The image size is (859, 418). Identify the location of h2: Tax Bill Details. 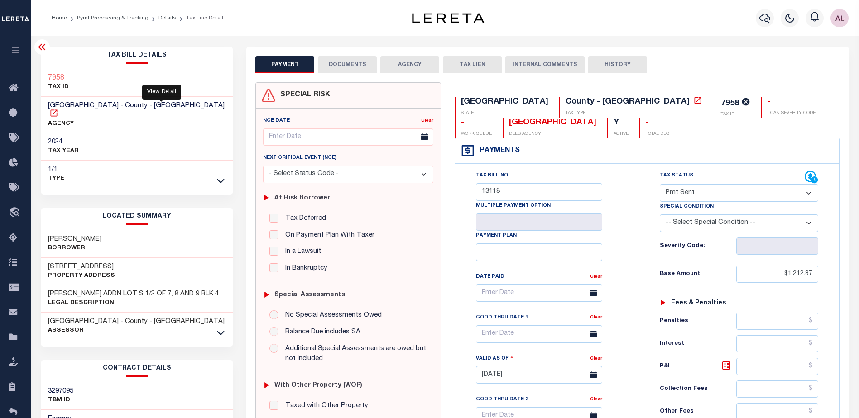
(137, 55).